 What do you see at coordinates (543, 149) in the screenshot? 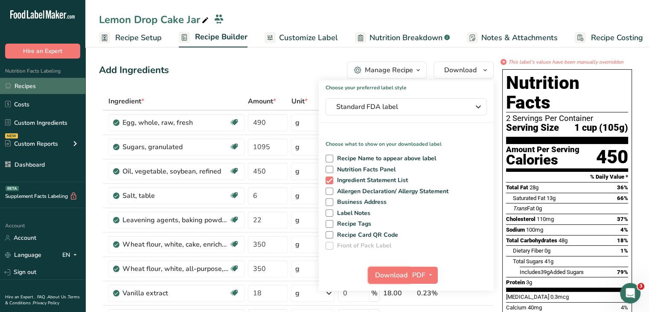
I see `div: Amount Per Serving` at bounding box center [543, 149].